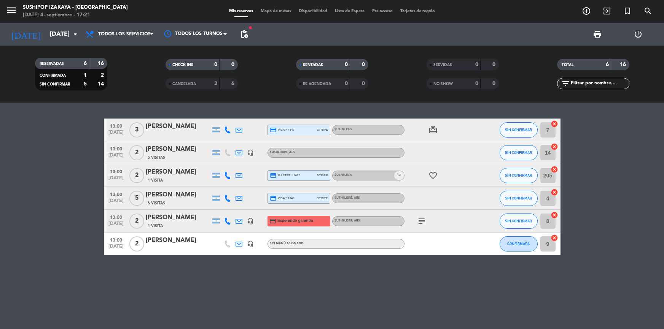 The height and width of the screenshot is (329, 664). I want to click on i: subject, so click(421, 221).